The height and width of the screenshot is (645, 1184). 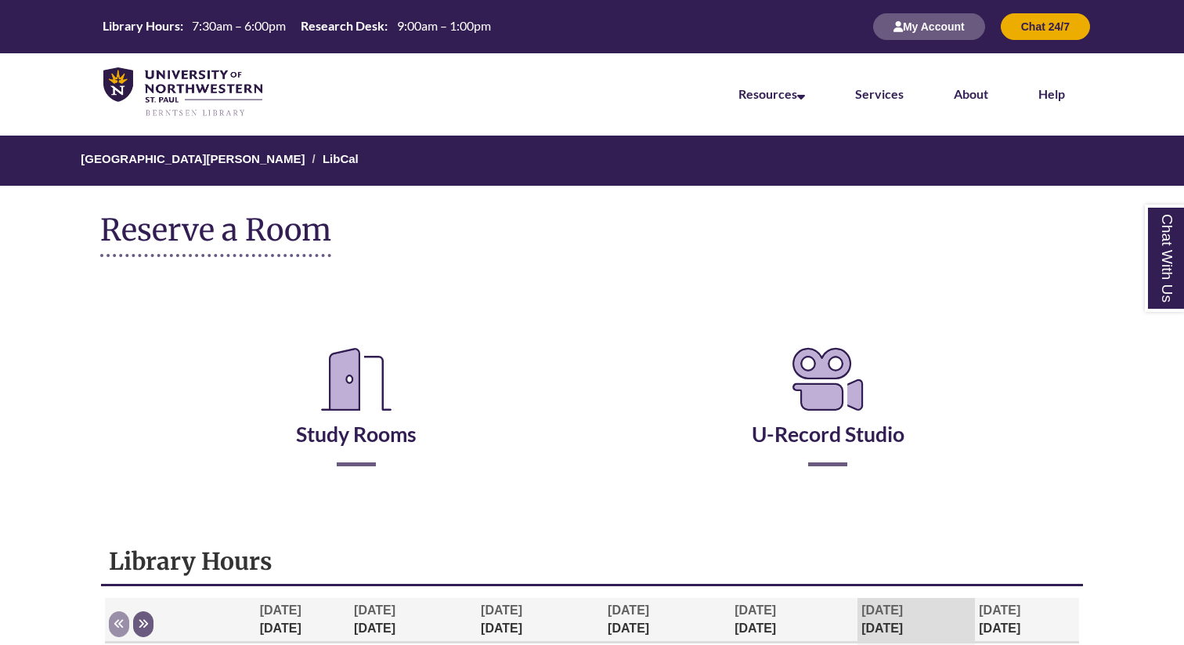 What do you see at coordinates (141, 26) in the screenshot?
I see `th: Library Hours:` at bounding box center [141, 26].